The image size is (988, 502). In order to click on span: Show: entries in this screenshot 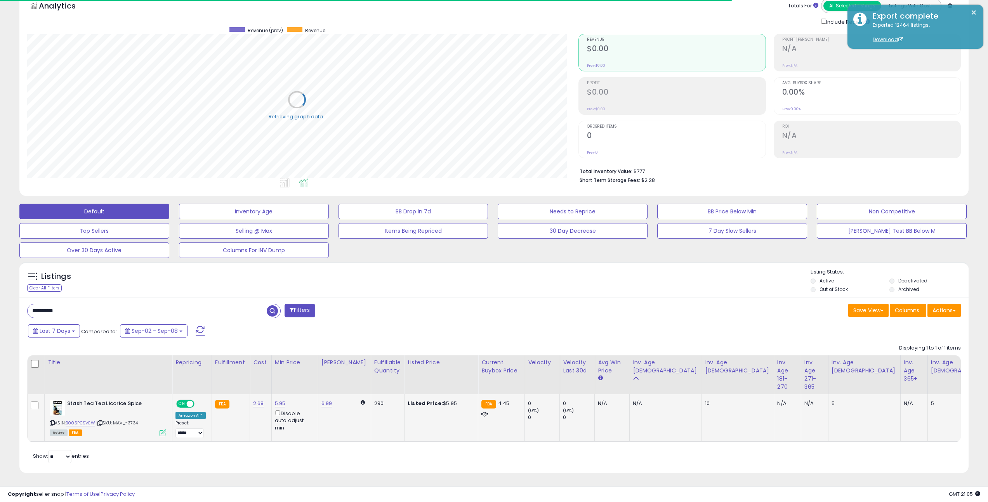, I will do `click(61, 456)`.